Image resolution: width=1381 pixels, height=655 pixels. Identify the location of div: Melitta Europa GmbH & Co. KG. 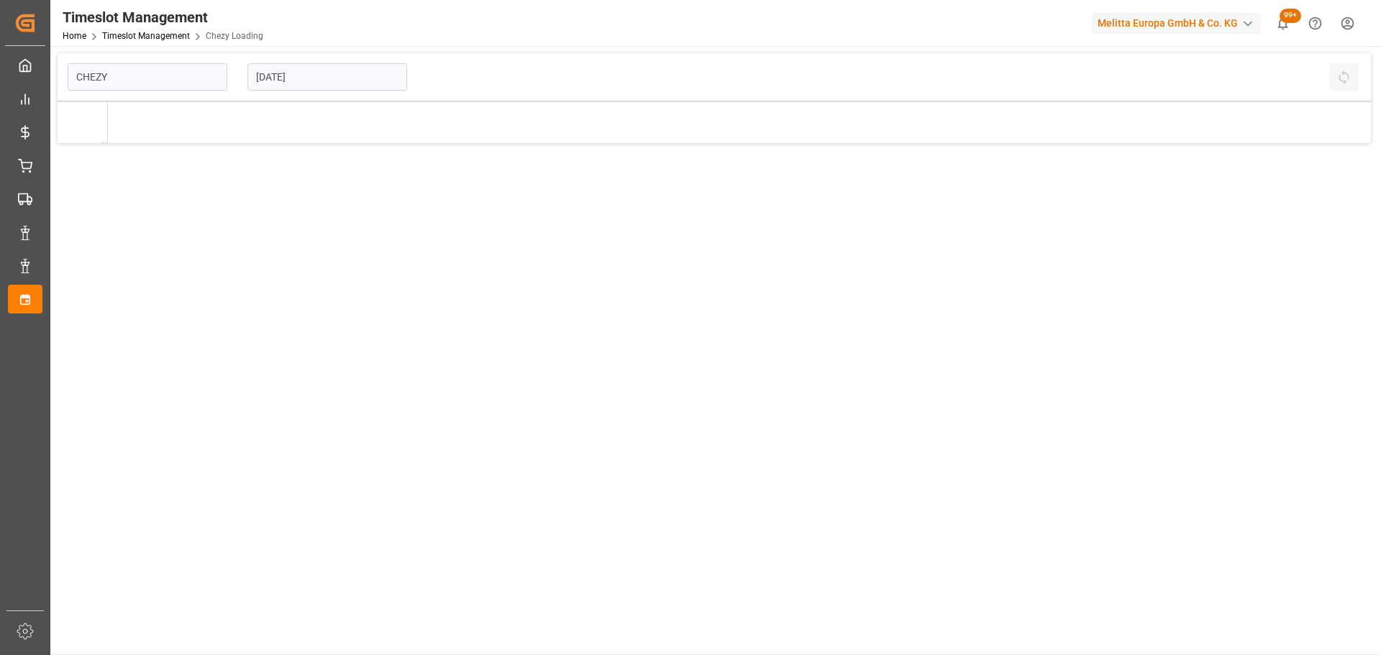
(1176, 23).